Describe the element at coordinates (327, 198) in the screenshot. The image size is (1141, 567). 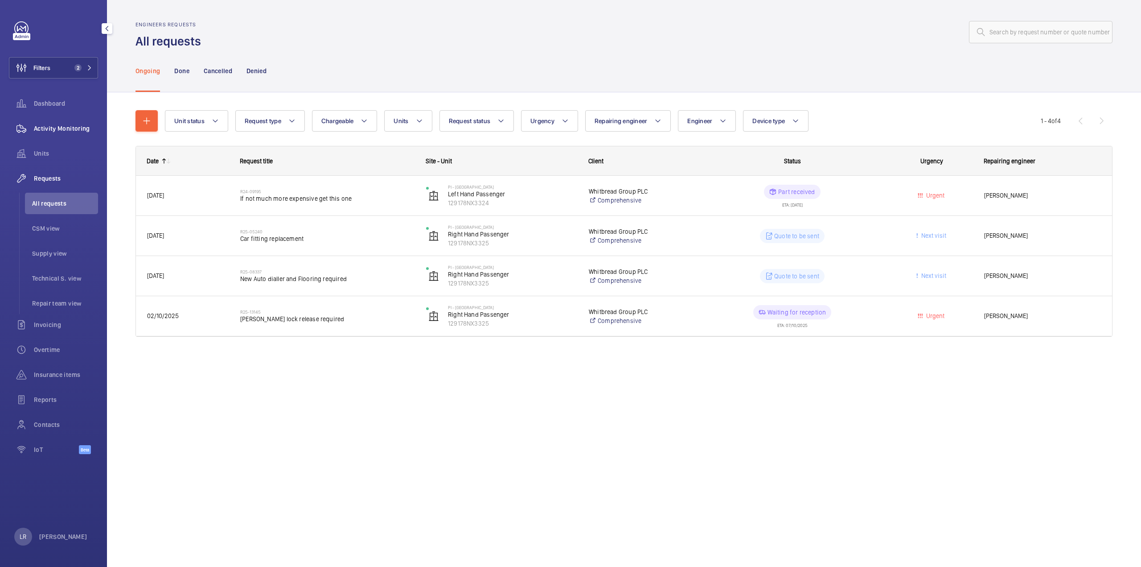
I see `span: If not much more expensive get this one` at that location.